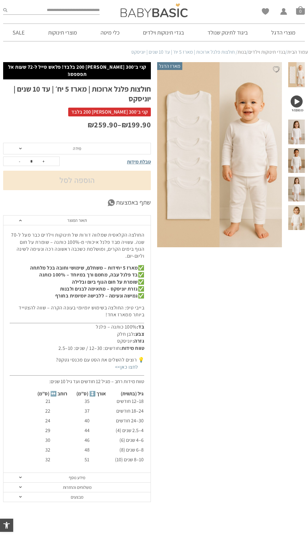 The height and width of the screenshot is (535, 308). I want to click on span: טווח מידות רחב – מגיל 12 חודשים ועד גיל 10 שנים:, so click(97, 381).